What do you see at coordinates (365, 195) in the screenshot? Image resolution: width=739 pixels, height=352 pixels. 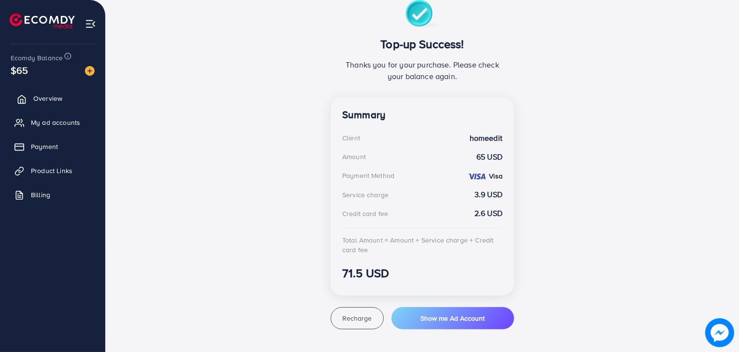 I see `div: Service charge` at bounding box center [365, 195].